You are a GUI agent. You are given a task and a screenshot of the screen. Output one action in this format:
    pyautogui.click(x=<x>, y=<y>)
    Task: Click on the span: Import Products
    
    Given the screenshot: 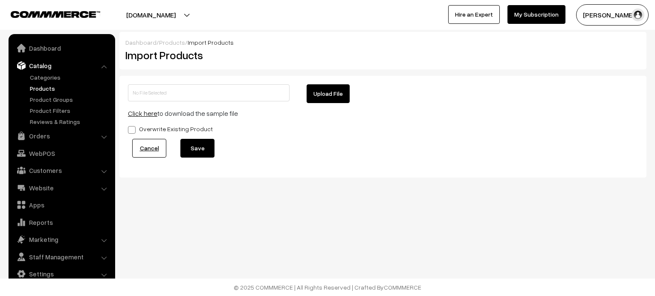 What is the action you would take?
    pyautogui.click(x=211, y=42)
    